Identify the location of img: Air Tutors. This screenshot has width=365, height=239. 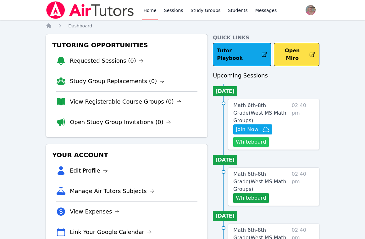
(90, 10).